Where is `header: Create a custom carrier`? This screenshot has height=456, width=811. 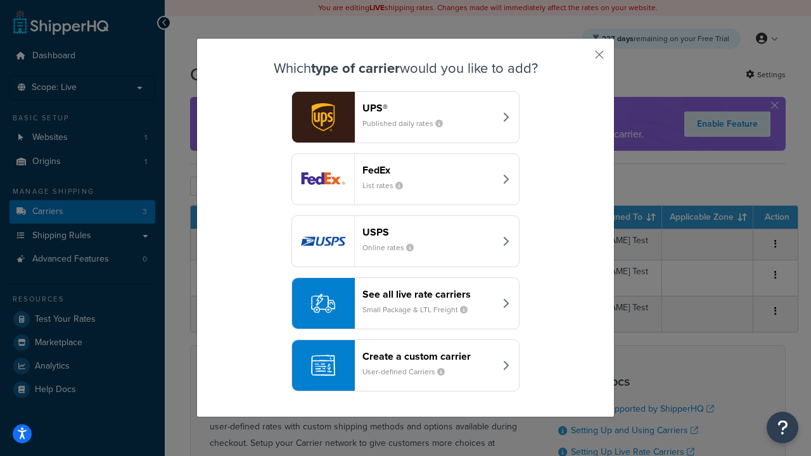 header: Create a custom carrier is located at coordinates (429, 356).